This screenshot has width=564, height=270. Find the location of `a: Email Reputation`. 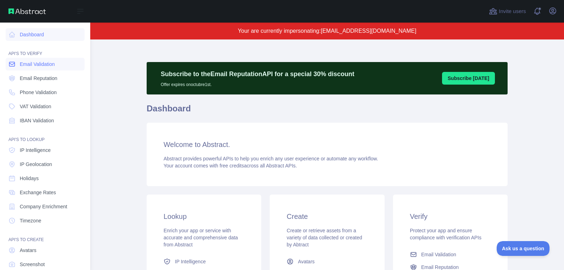

a: Email Reputation is located at coordinates (45, 78).